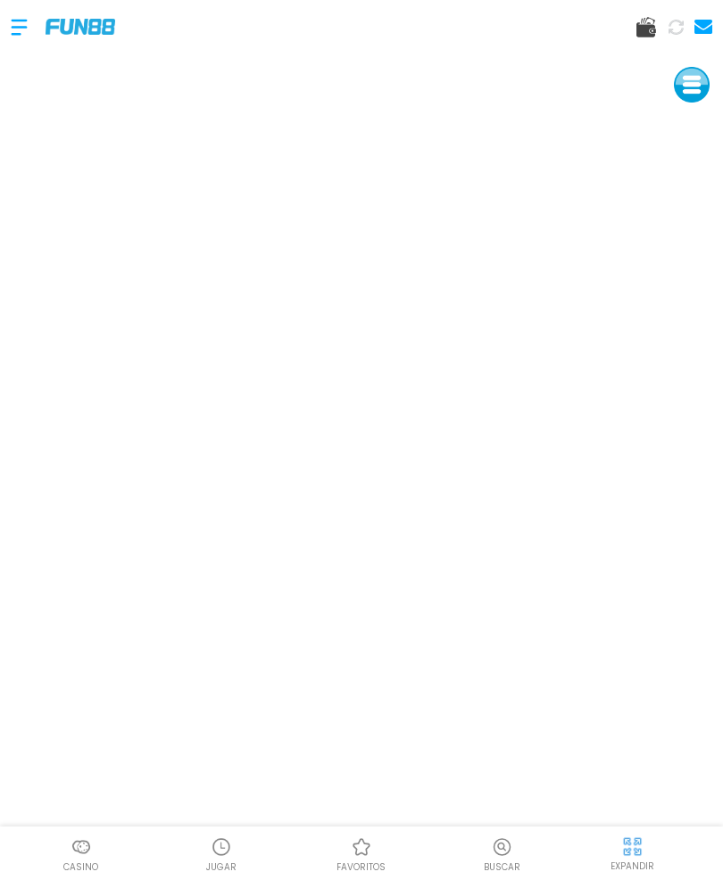 The width and height of the screenshot is (723, 880). Describe the element at coordinates (360, 867) in the screenshot. I see `p: favoritos` at that location.